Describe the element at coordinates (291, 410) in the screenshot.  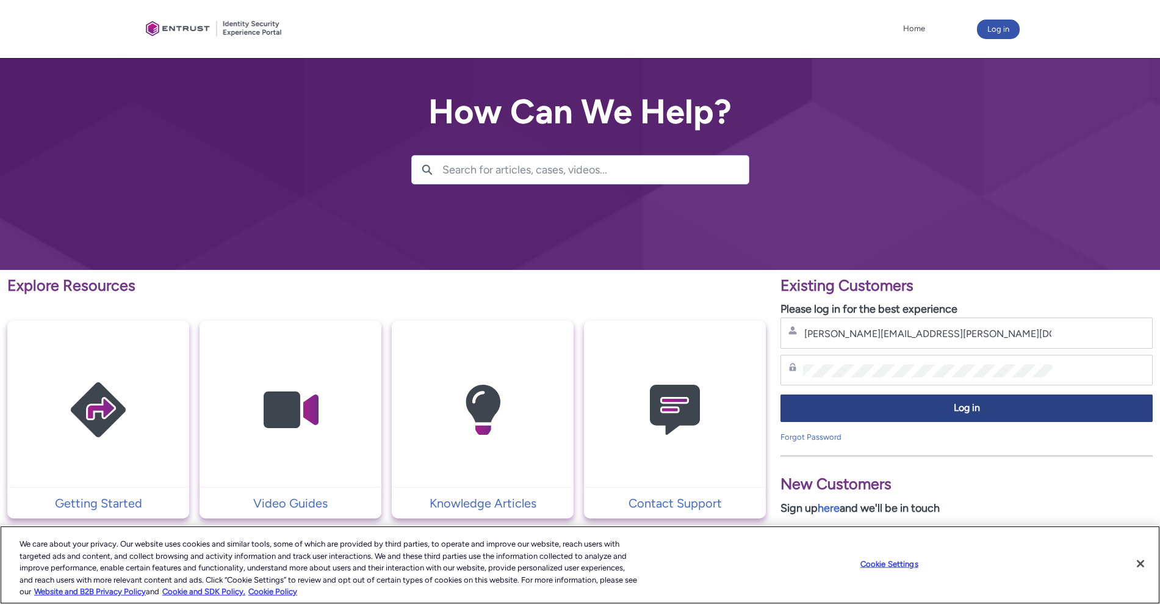
I see `img: Video Guides` at that location.